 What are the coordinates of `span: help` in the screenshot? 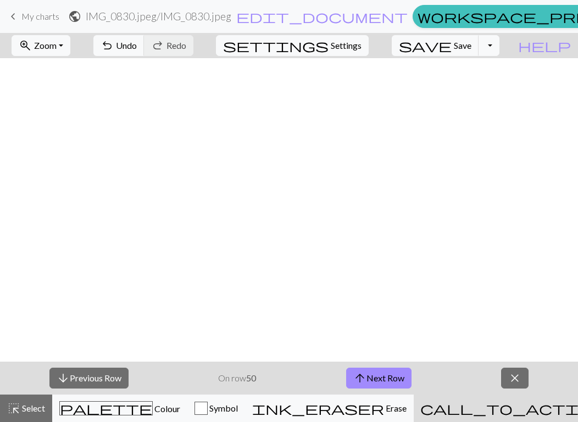 It's located at (544, 46).